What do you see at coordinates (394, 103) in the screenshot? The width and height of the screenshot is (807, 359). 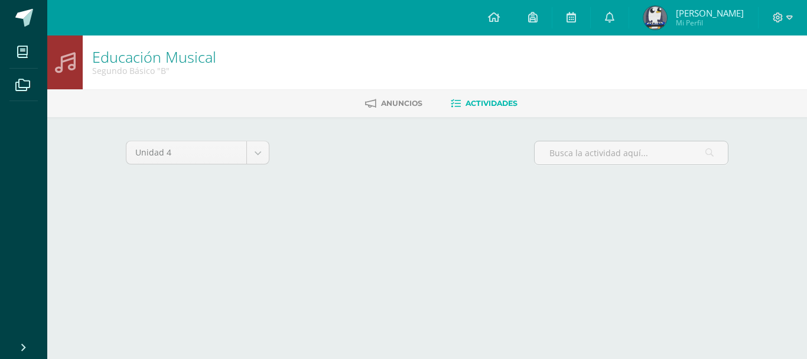 I see `a: Anuncios` at bounding box center [394, 103].